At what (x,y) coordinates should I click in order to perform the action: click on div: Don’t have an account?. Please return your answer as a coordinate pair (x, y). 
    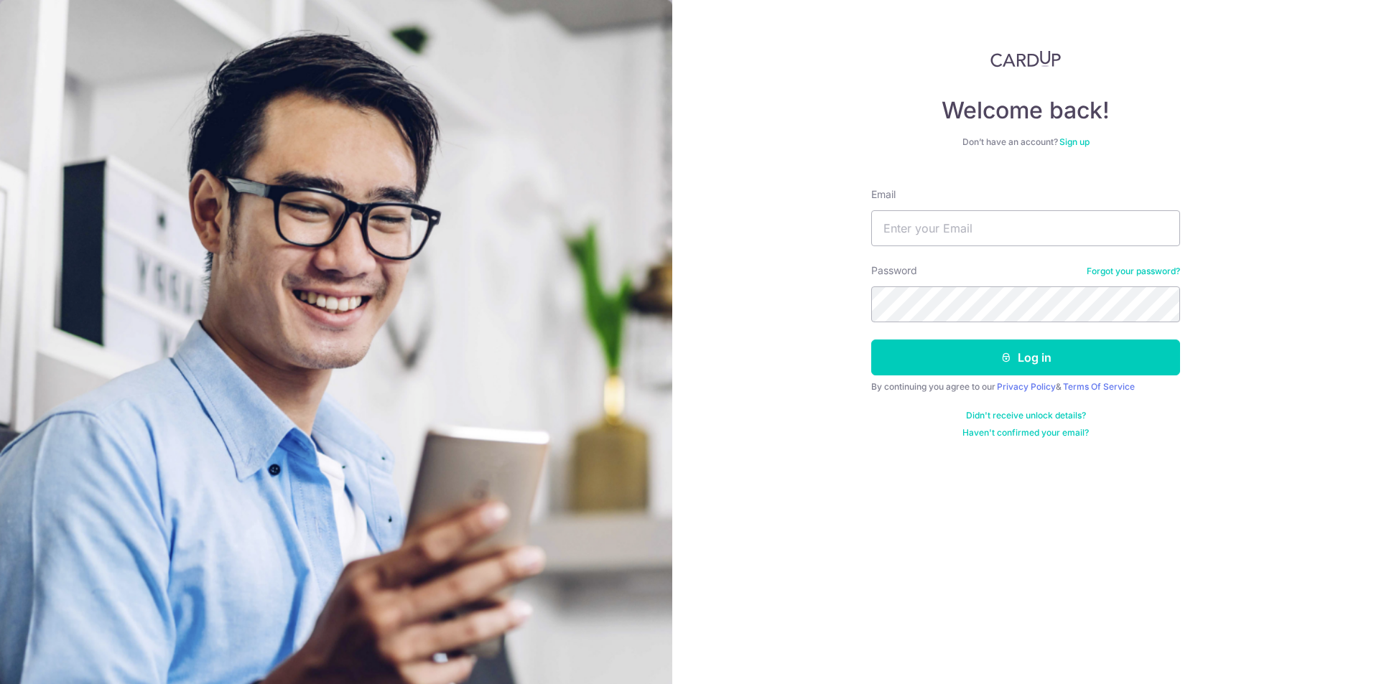
    Looking at the image, I should click on (1026, 142).